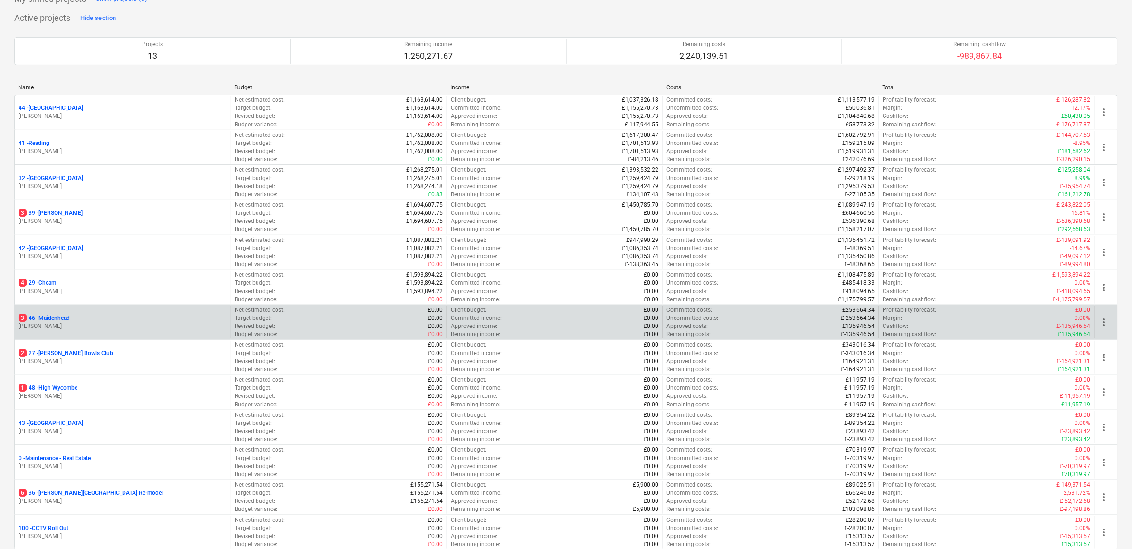 The image size is (1132, 549). Describe the element at coordinates (474, 221) in the screenshot. I see `p: Approved income :` at that location.